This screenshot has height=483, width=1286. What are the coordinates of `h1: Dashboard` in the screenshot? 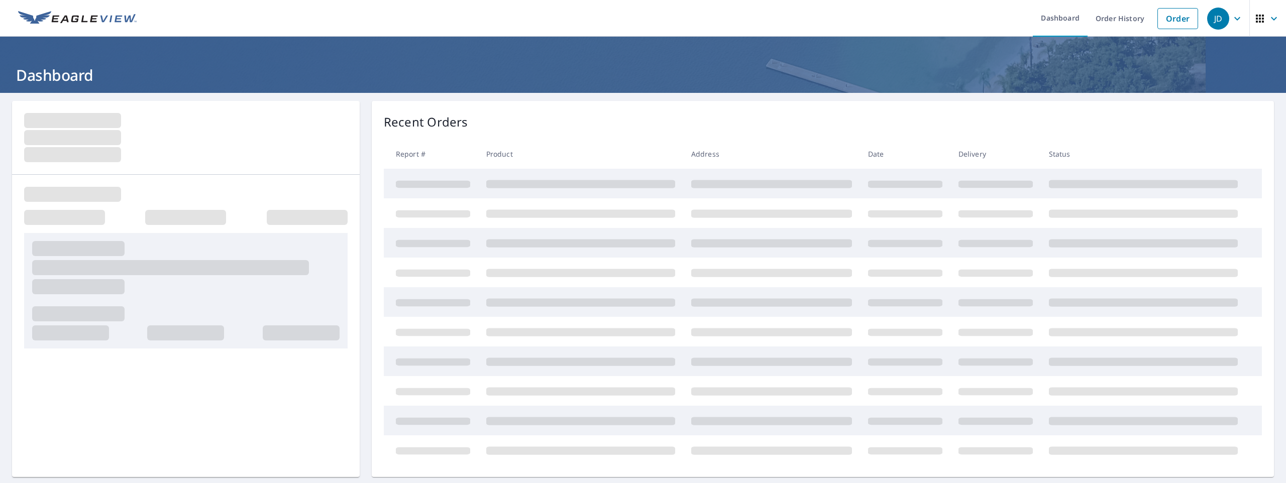 It's located at (643, 75).